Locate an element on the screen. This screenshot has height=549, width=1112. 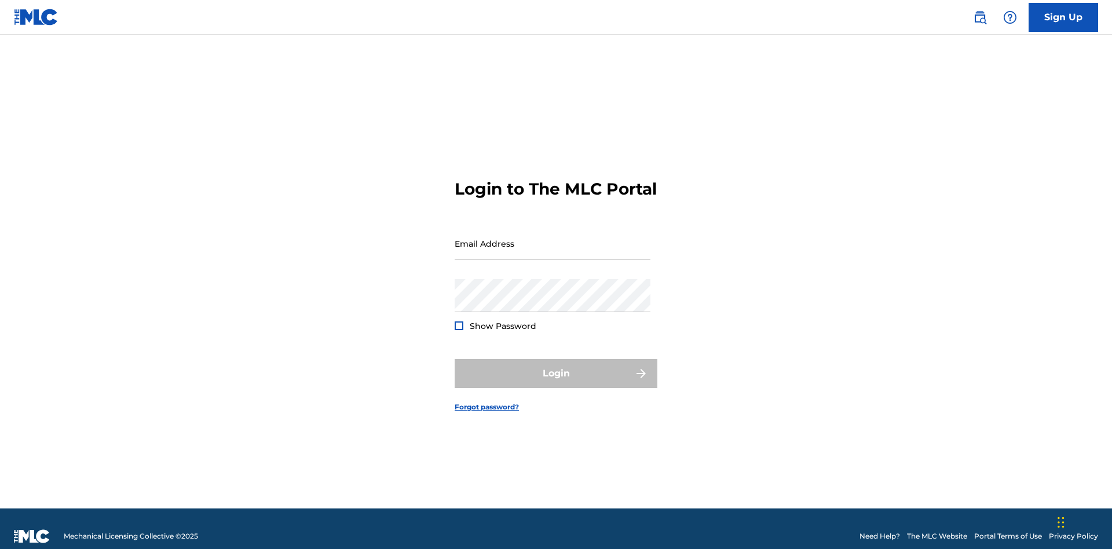
span: Mechanical Licensing Collective © 2025 is located at coordinates (131, 536).